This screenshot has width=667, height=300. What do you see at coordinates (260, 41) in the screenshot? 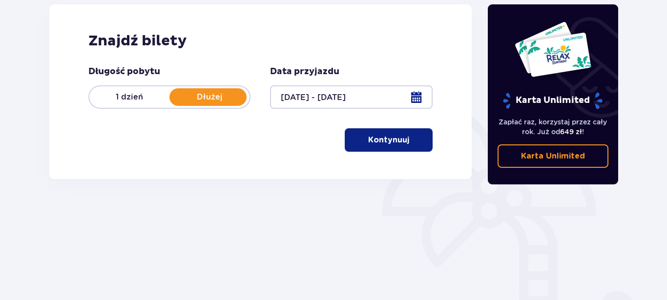
I see `h2: Znajdź bilety` at bounding box center [260, 41].